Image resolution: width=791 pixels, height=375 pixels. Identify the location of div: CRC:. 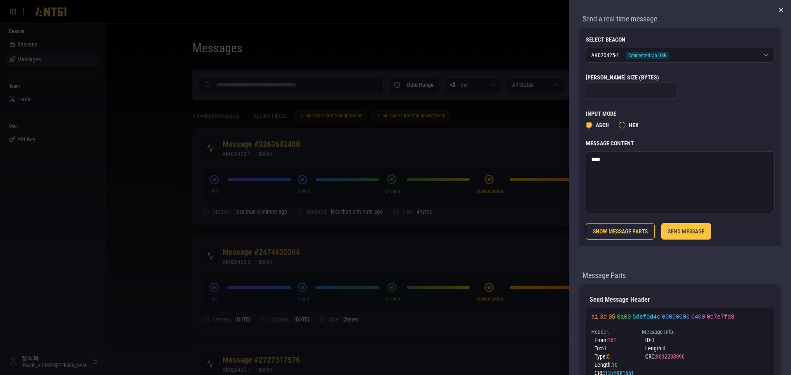
(665, 357).